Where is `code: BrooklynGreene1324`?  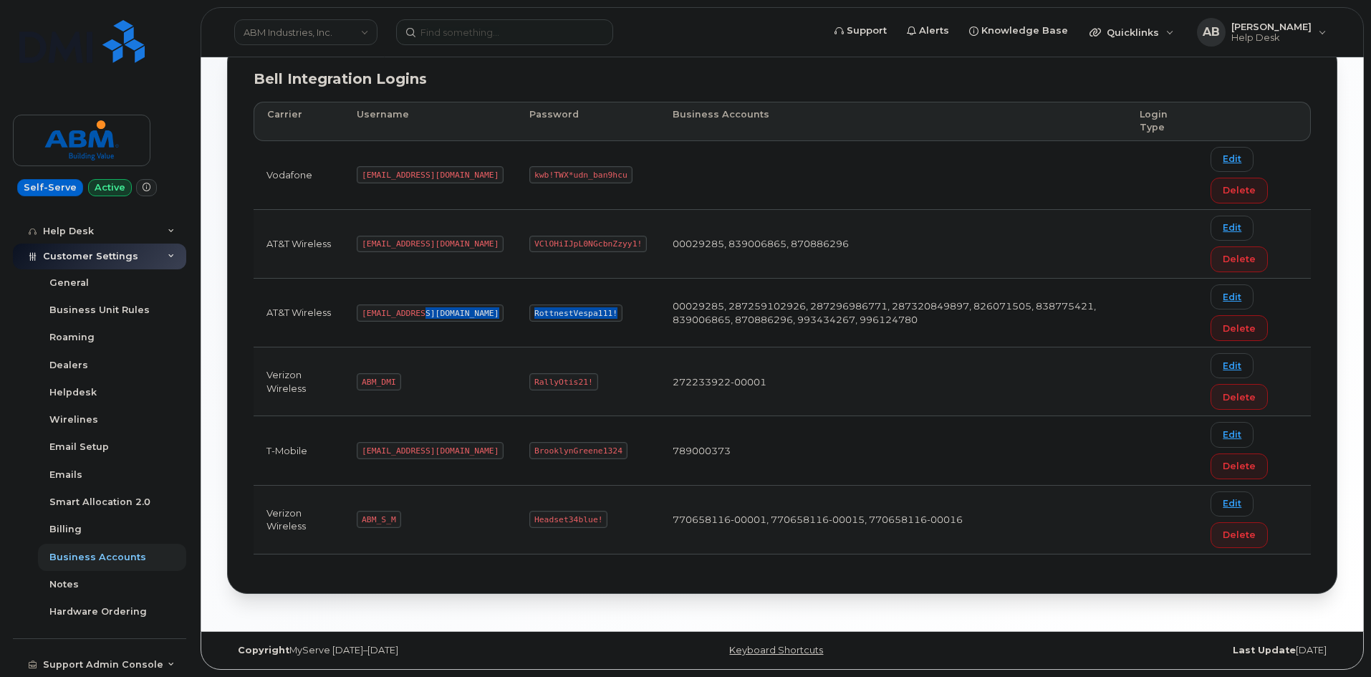 code: BrooklynGreene1324 is located at coordinates (578, 450).